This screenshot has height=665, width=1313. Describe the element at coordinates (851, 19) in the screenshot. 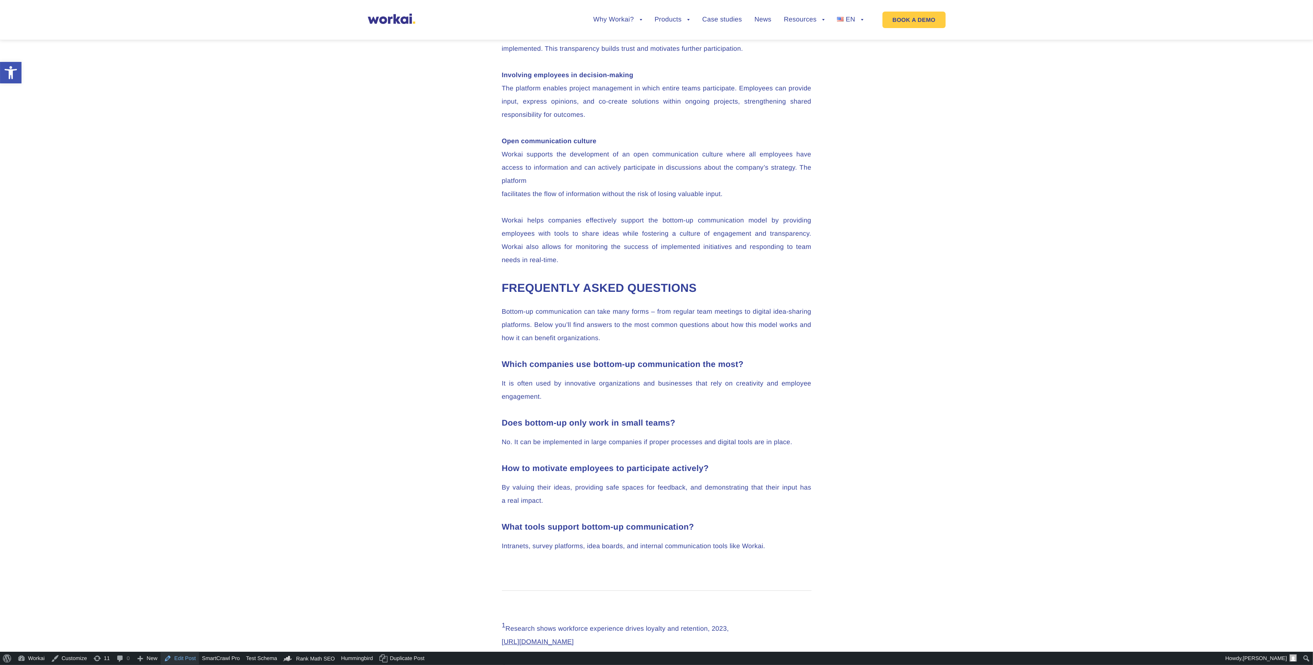

I see `span: EN` at that location.